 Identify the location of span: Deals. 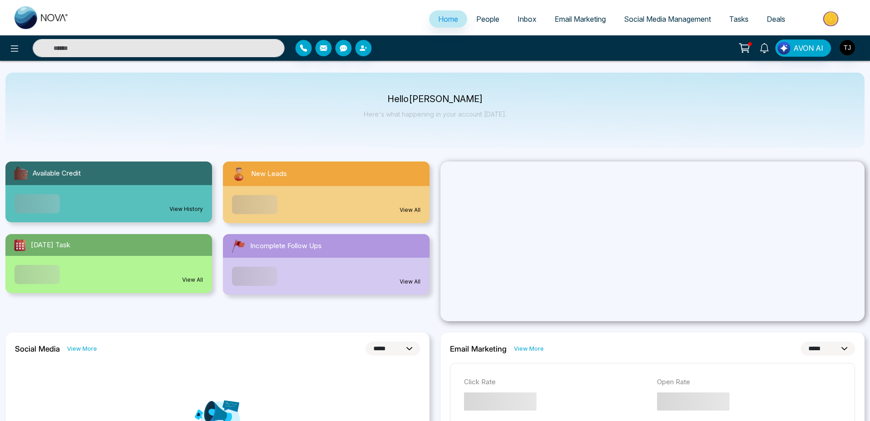
(776, 19).